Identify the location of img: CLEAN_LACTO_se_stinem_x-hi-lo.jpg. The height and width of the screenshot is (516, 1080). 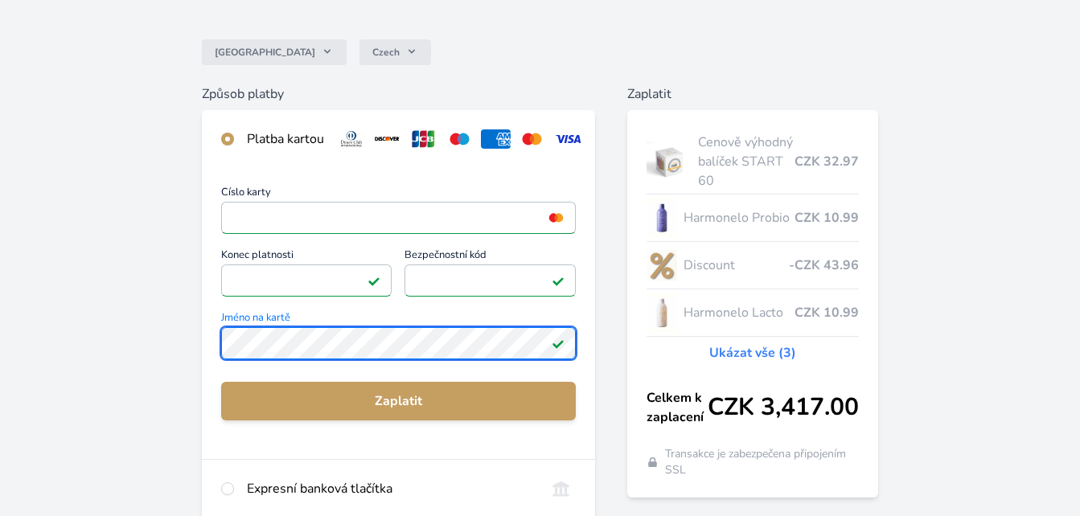
(662, 313).